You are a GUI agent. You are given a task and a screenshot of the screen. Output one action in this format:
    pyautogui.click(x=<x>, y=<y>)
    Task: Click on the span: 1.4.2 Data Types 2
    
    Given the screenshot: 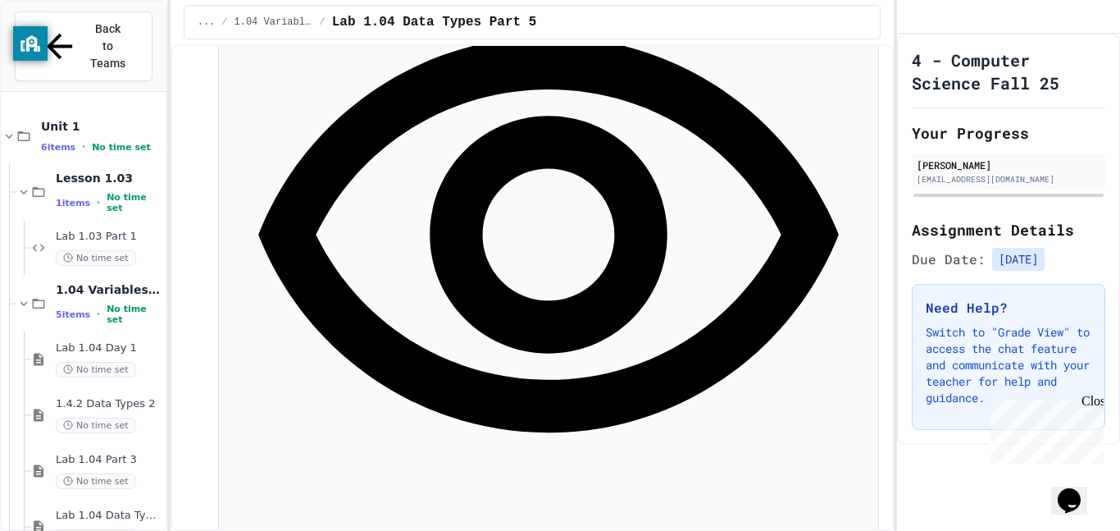 What is the action you would take?
    pyautogui.click(x=109, y=403)
    